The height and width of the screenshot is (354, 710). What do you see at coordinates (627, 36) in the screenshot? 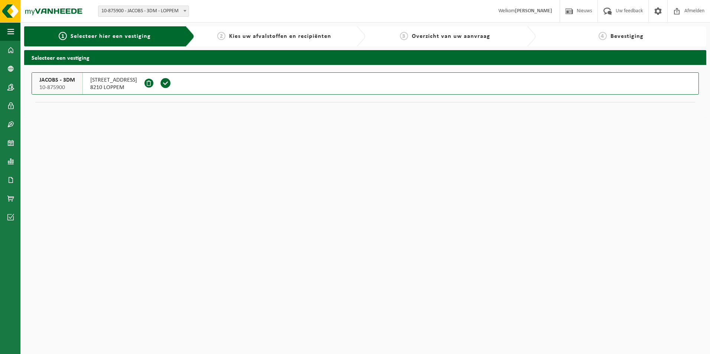
I see `span: Bevestiging` at bounding box center [627, 36].